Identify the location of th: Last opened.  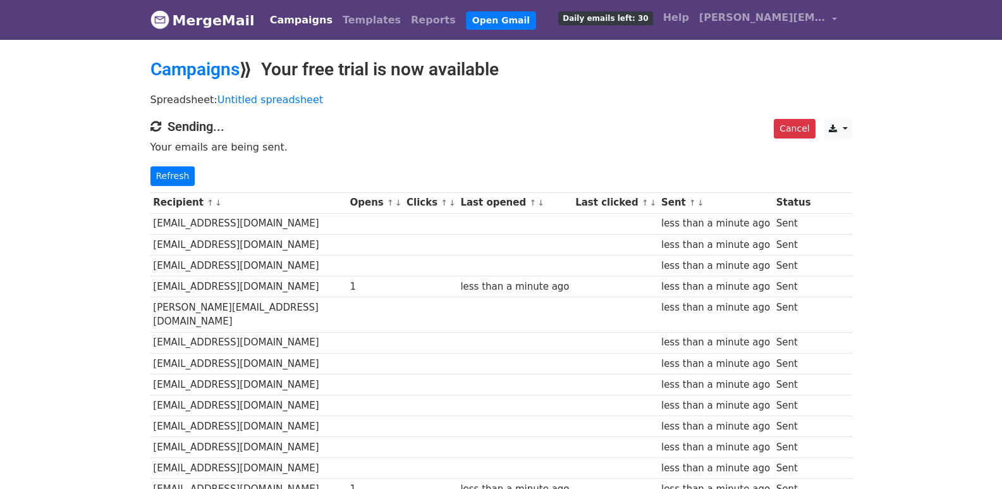
(515, 202).